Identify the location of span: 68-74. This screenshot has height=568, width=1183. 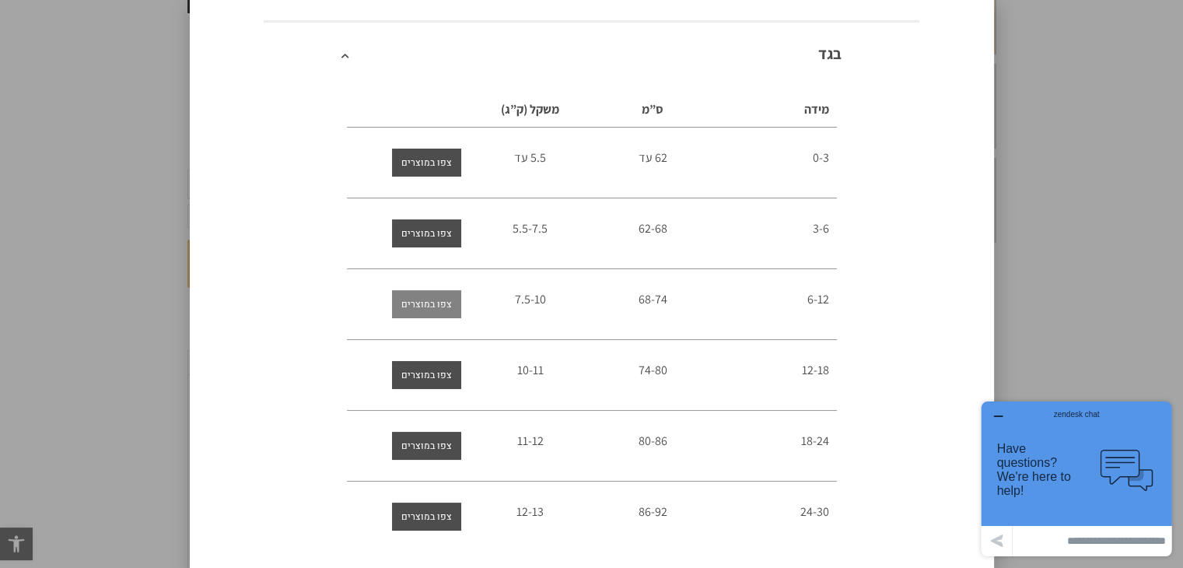
(652, 299).